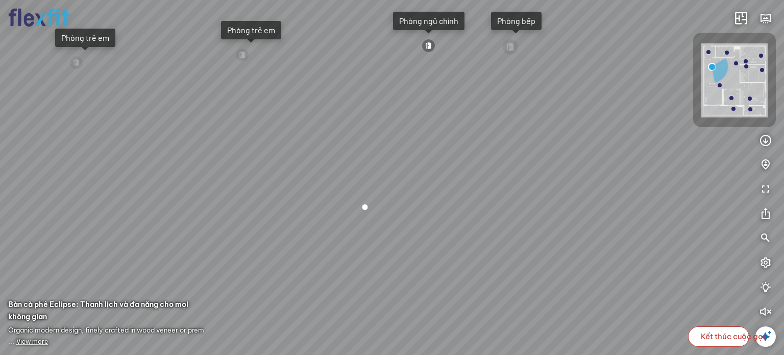 Image resolution: width=784 pixels, height=355 pixels. Describe the element at coordinates (719, 336) in the screenshot. I see `button: Kết thúc cuộc gọi` at that location.